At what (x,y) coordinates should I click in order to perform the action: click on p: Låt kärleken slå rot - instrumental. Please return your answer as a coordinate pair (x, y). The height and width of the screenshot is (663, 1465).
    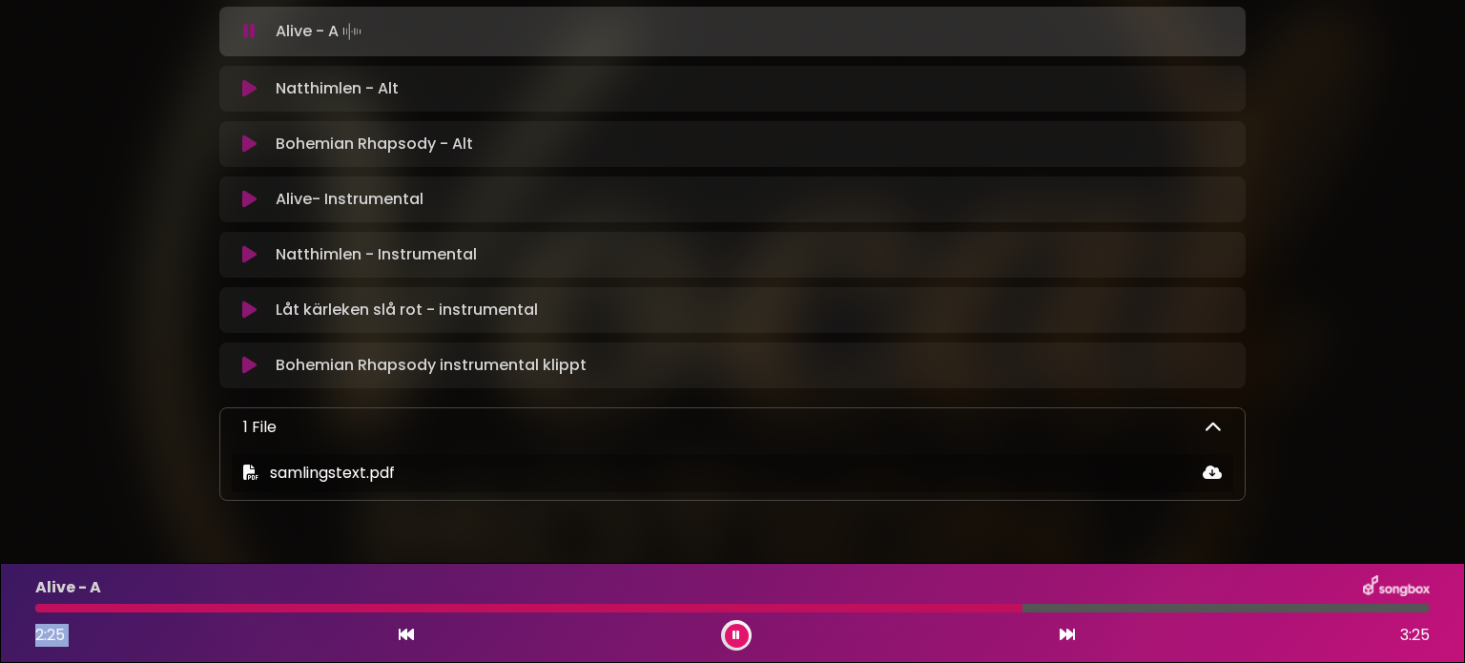
    Looking at the image, I should click on (406, 310).